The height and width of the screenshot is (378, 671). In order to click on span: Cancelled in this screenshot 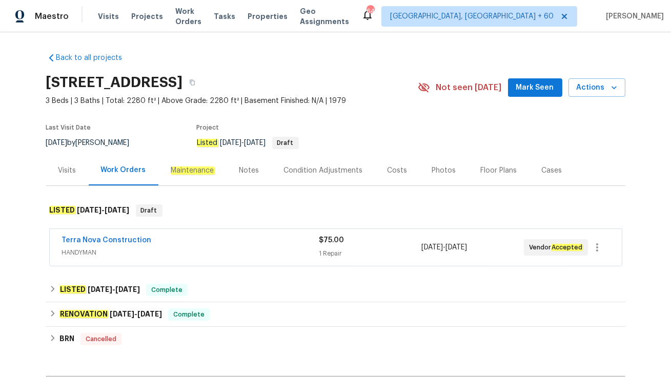, I will do `click(101, 339)`.